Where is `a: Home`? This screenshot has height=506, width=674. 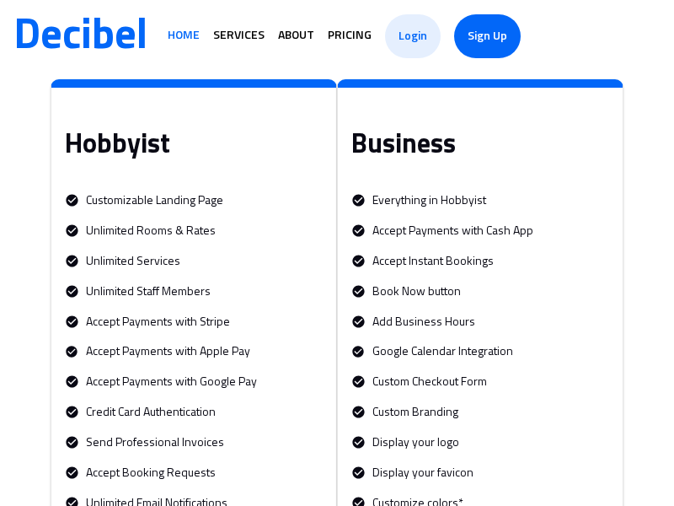
a: Home is located at coordinates (184, 36).